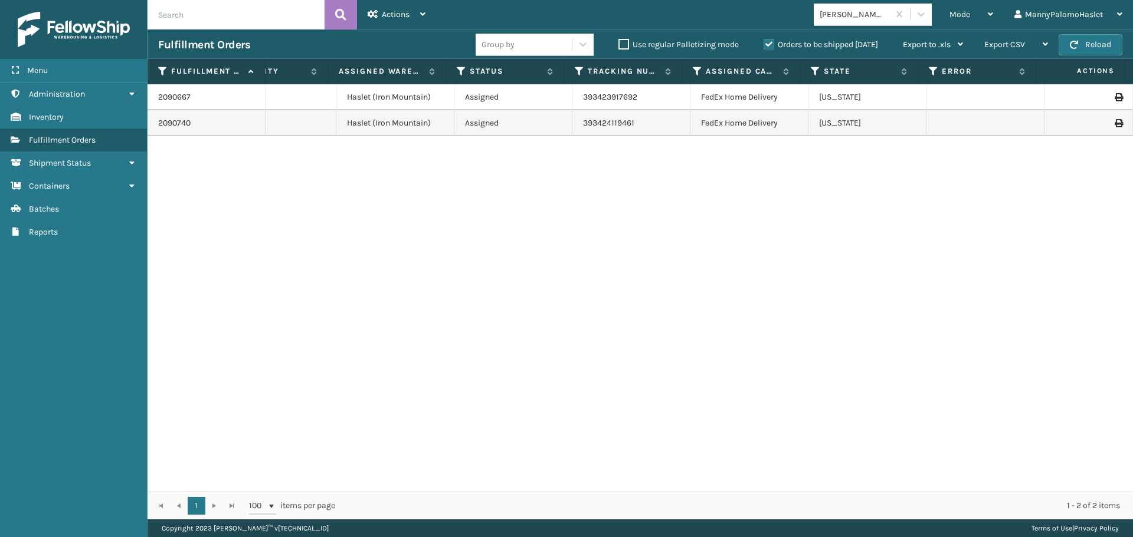 This screenshot has width=1133, height=537. What do you see at coordinates (292, 506) in the screenshot?
I see `span: items per page` at bounding box center [292, 506].